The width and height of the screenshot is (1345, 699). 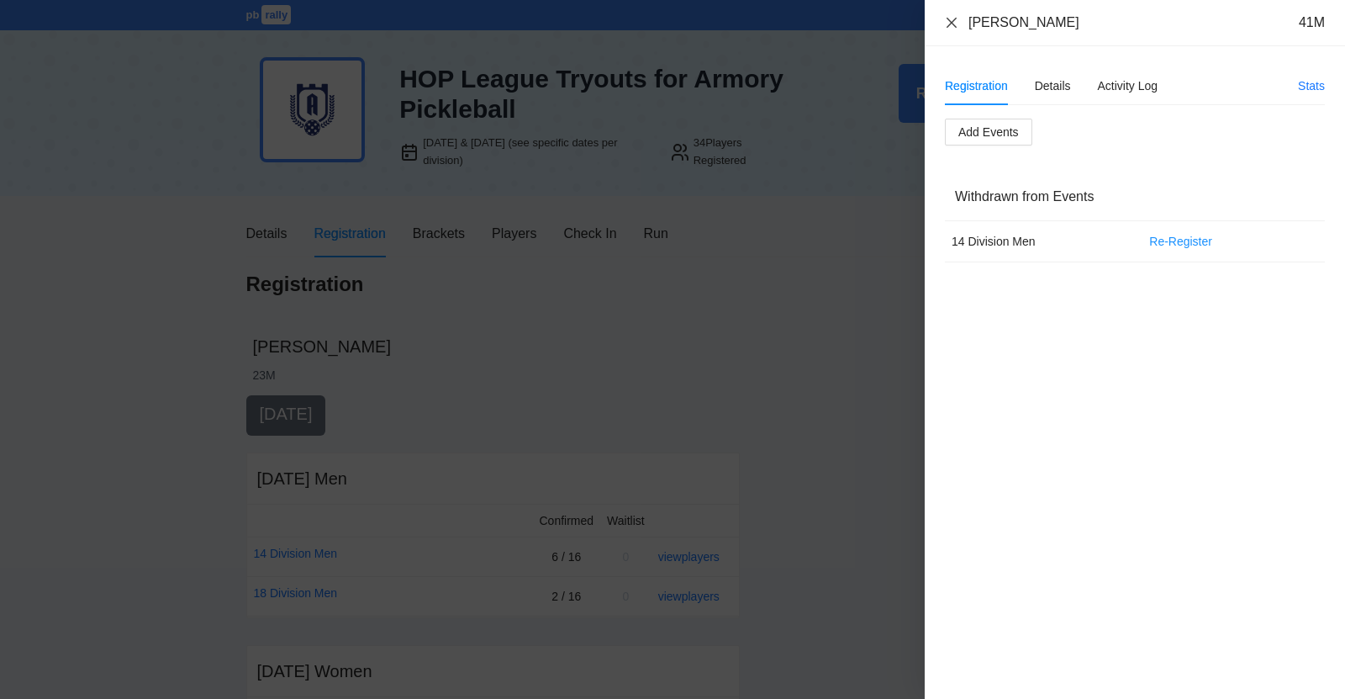 I want to click on span: Re-Register, so click(x=1180, y=241).